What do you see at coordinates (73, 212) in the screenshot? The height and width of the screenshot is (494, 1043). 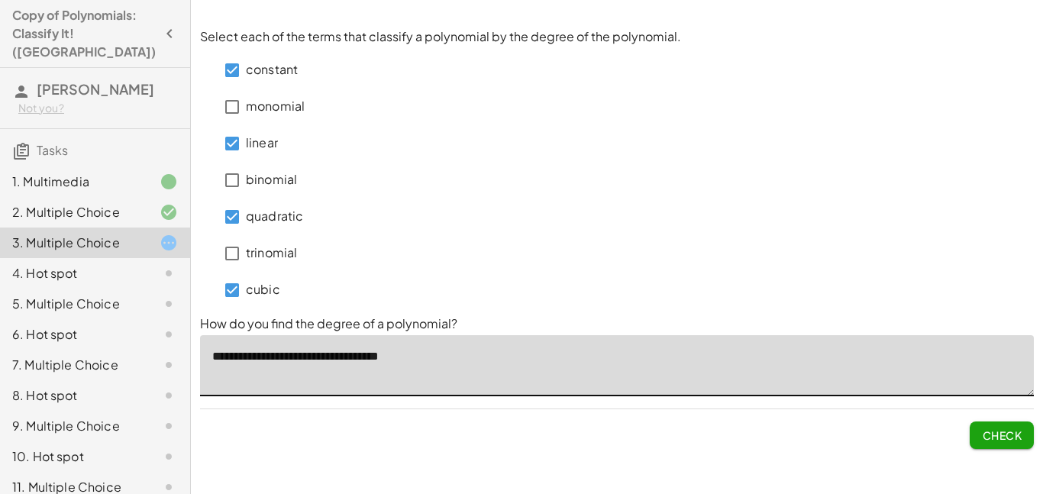 I see `div: 2. Multiple Choice` at bounding box center [73, 212].